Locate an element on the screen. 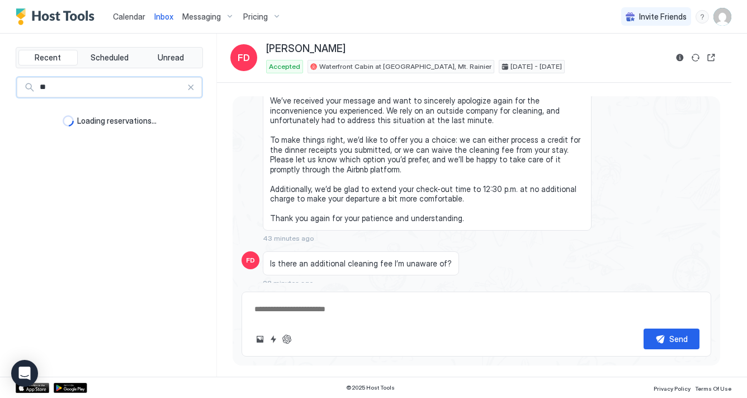 The image size is (747, 398). button: Quick reply is located at coordinates (273, 339).